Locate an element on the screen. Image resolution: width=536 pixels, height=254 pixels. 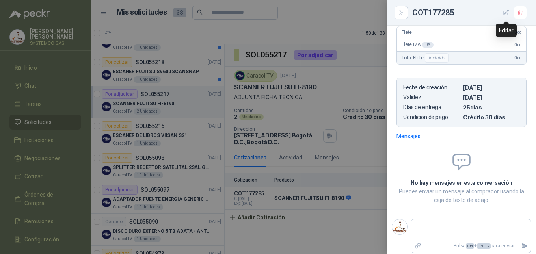
span: Total Flete is located at coordinates (425, 58).